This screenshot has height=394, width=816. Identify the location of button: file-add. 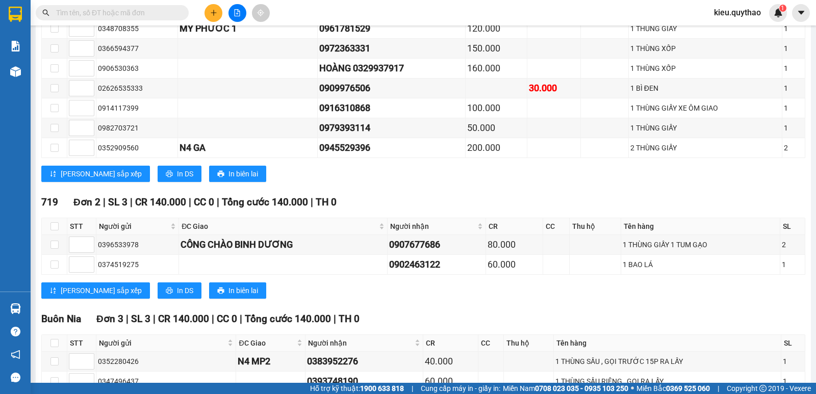
(237, 13).